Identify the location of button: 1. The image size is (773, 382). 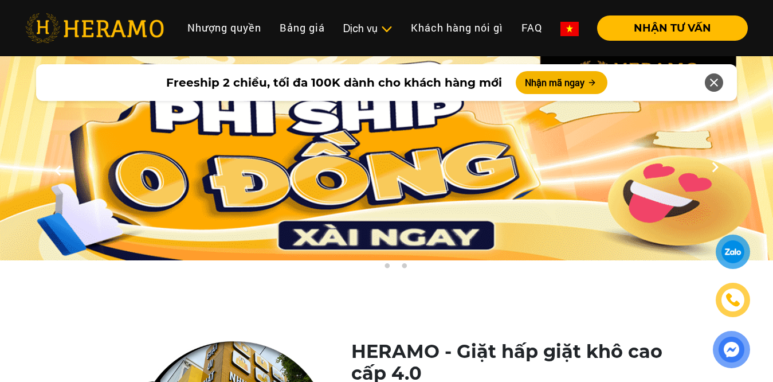
(370, 268).